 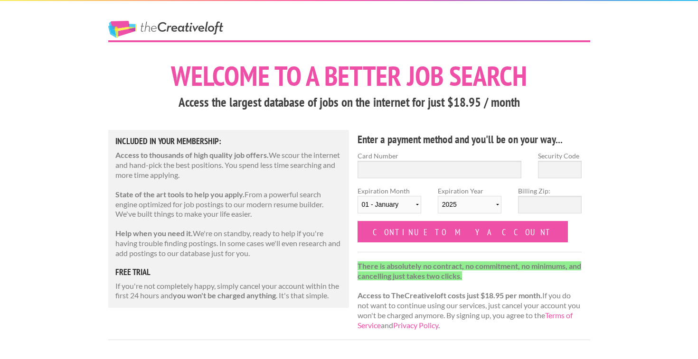 What do you see at coordinates (440, 156) in the screenshot?
I see `label: Card Number` at bounding box center [440, 156].